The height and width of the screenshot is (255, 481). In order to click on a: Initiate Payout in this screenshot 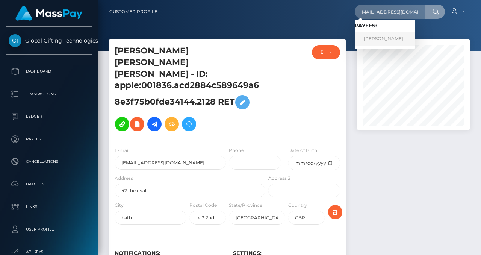, I will do `click(154, 124)`.